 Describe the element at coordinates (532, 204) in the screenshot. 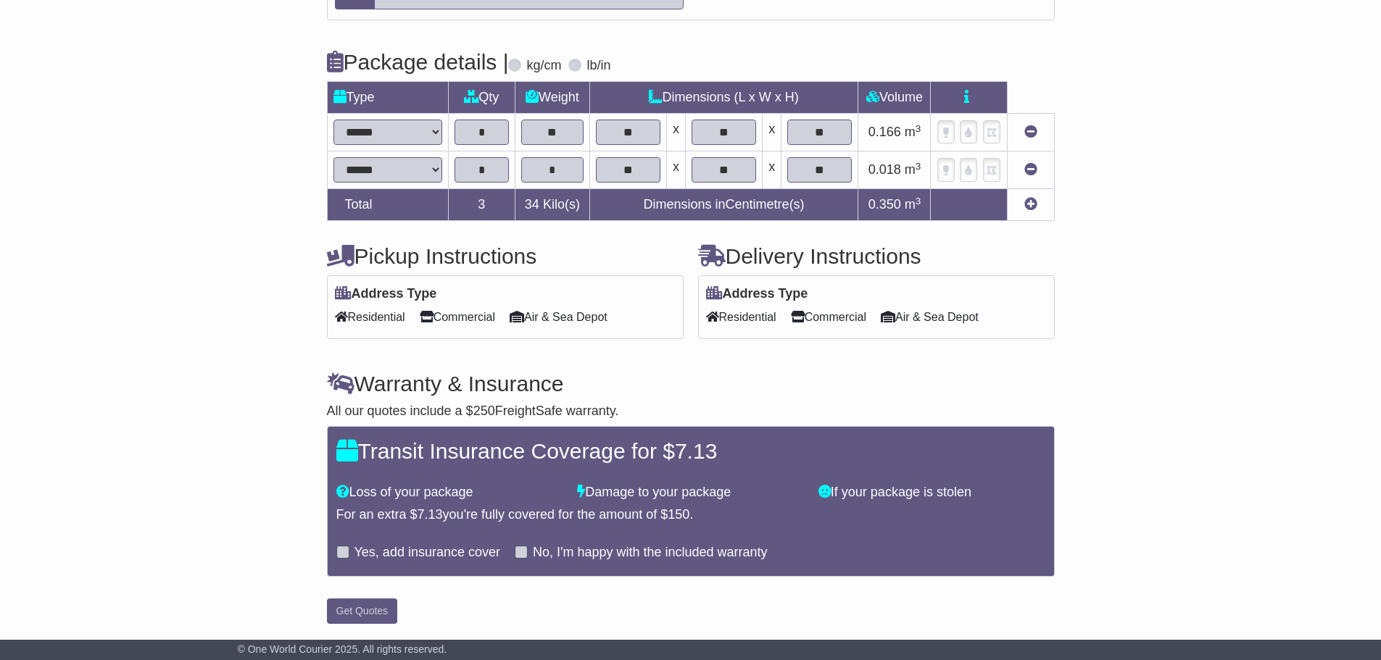

I see `span: 34` at that location.